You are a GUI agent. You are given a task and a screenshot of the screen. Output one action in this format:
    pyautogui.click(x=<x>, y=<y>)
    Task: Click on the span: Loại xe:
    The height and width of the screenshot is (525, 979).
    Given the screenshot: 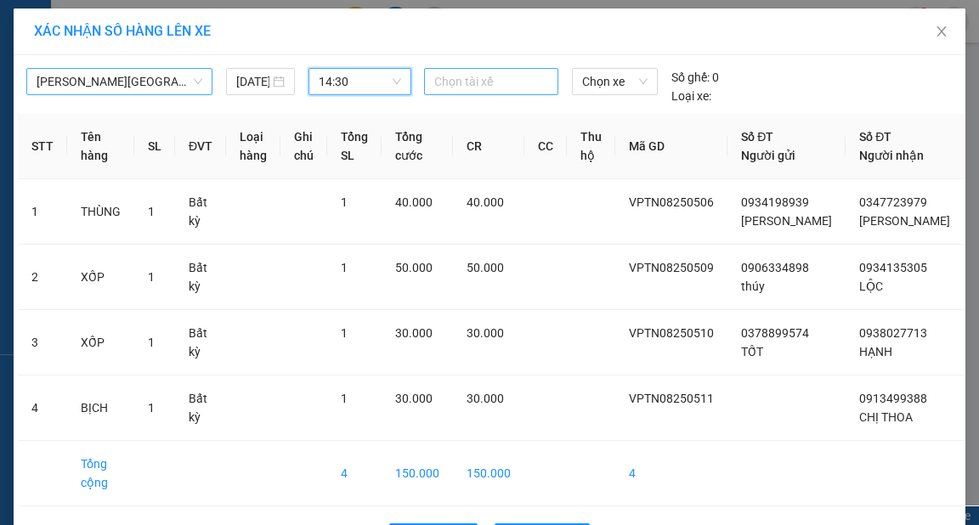 What is the action you would take?
    pyautogui.click(x=691, y=96)
    